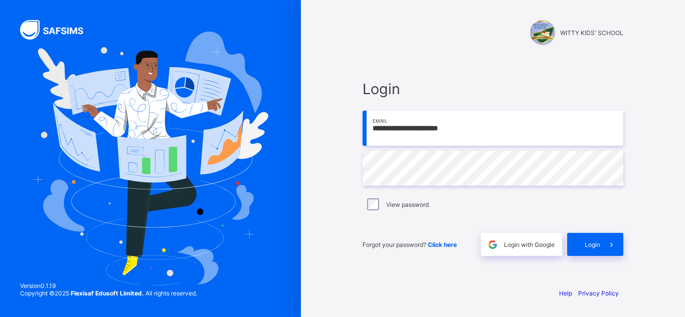  Describe the element at coordinates (492, 245) in the screenshot. I see `img: google.396cfc9801f0270233282035f929180a.svg` at that location.